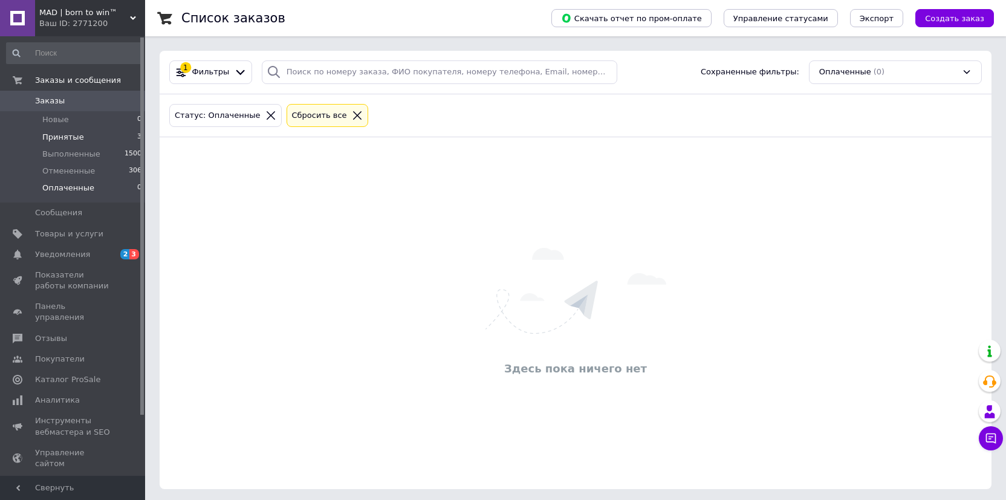 This screenshot has width=1006, height=500. I want to click on button: Экспорт, so click(877, 18).